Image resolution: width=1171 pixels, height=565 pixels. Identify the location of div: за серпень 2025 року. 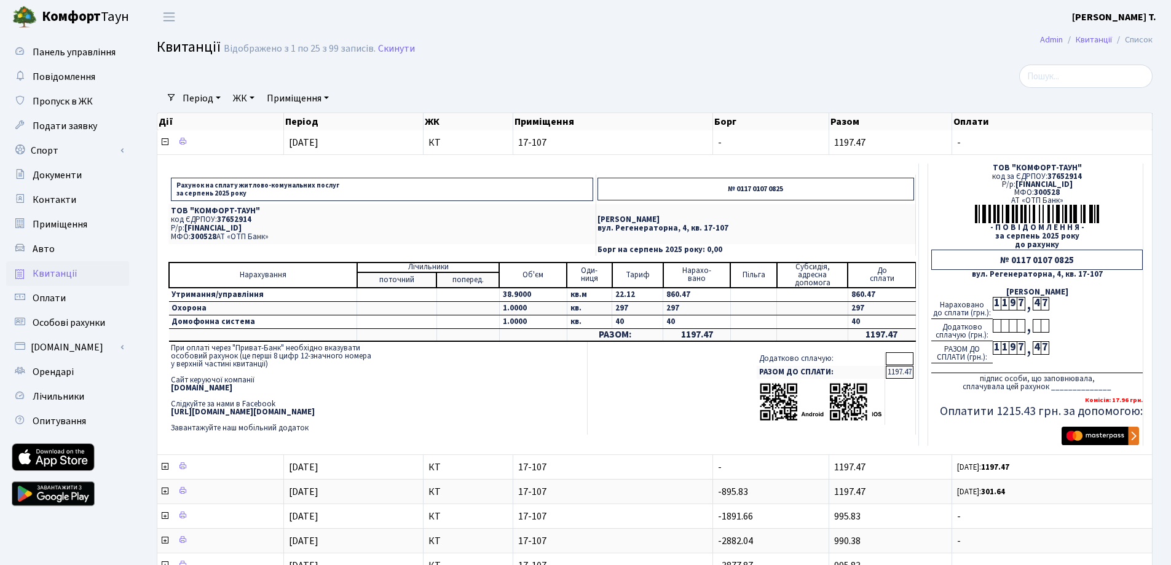
(1037, 236).